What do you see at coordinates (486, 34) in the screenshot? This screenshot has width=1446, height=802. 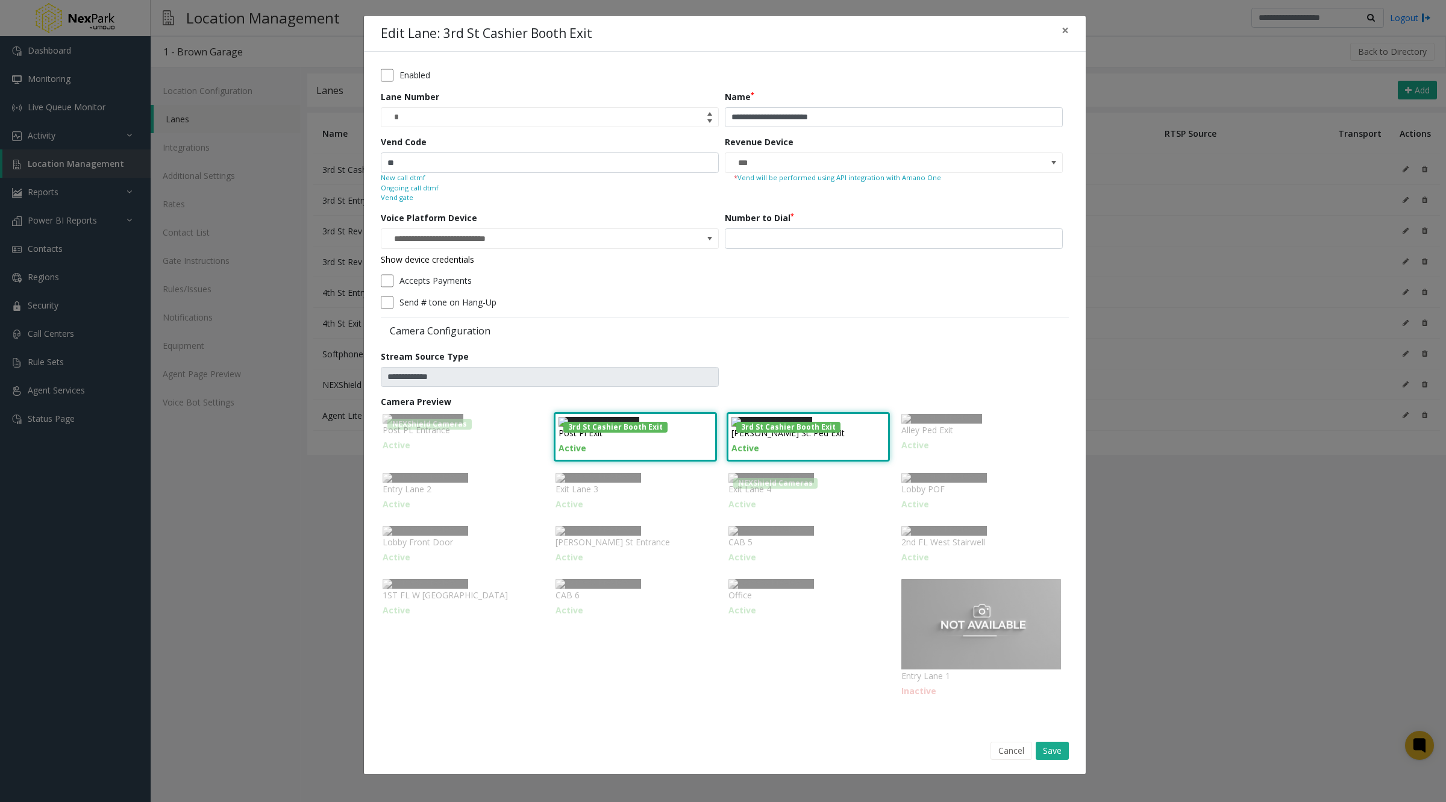 I see `h4: Edit Lane: 3rd St Cashier Booth Exit` at bounding box center [486, 34].